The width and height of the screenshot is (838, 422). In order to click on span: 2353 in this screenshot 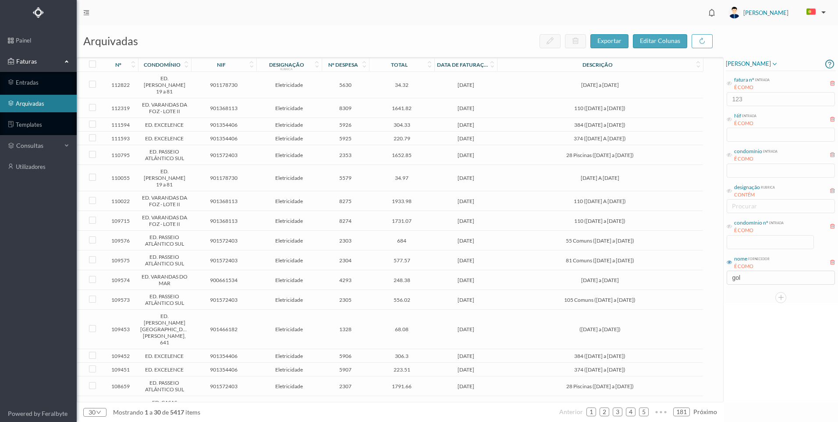, I will do `click(346, 155)`.